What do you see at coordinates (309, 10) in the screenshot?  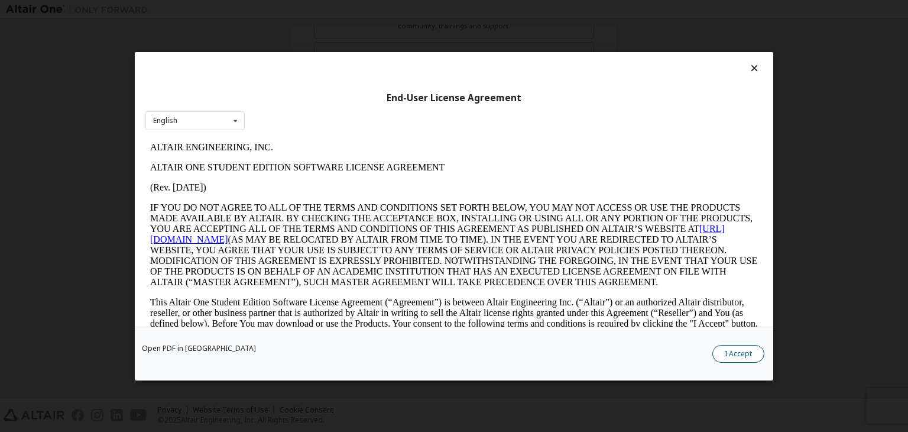 I see `p: ALTAIR ENGINEERING, INC.` at bounding box center [309, 10].